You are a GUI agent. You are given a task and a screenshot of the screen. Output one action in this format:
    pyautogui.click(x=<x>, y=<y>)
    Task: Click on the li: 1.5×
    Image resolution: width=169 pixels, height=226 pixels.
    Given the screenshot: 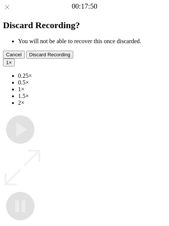 What is the action you would take?
    pyautogui.click(x=92, y=96)
    